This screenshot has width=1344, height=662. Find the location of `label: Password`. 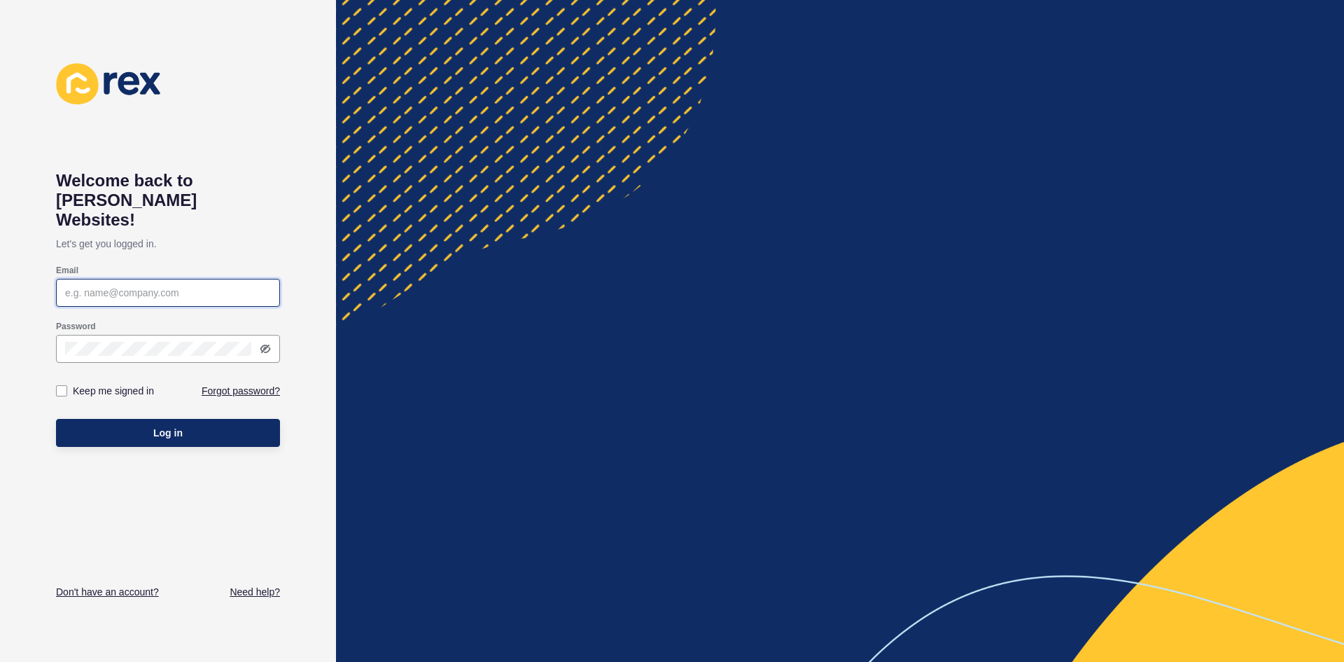

label: Password is located at coordinates (76, 326).